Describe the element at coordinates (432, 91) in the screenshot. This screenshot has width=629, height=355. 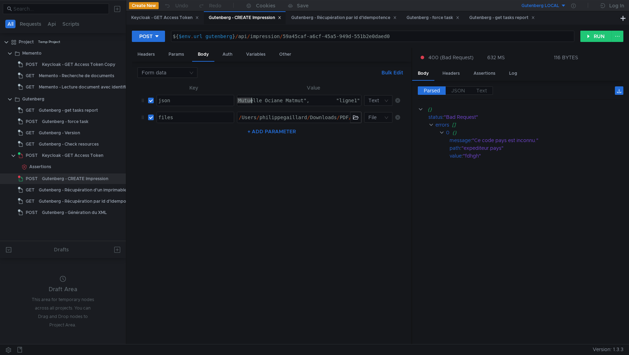
I see `span: Parsed` at that location.